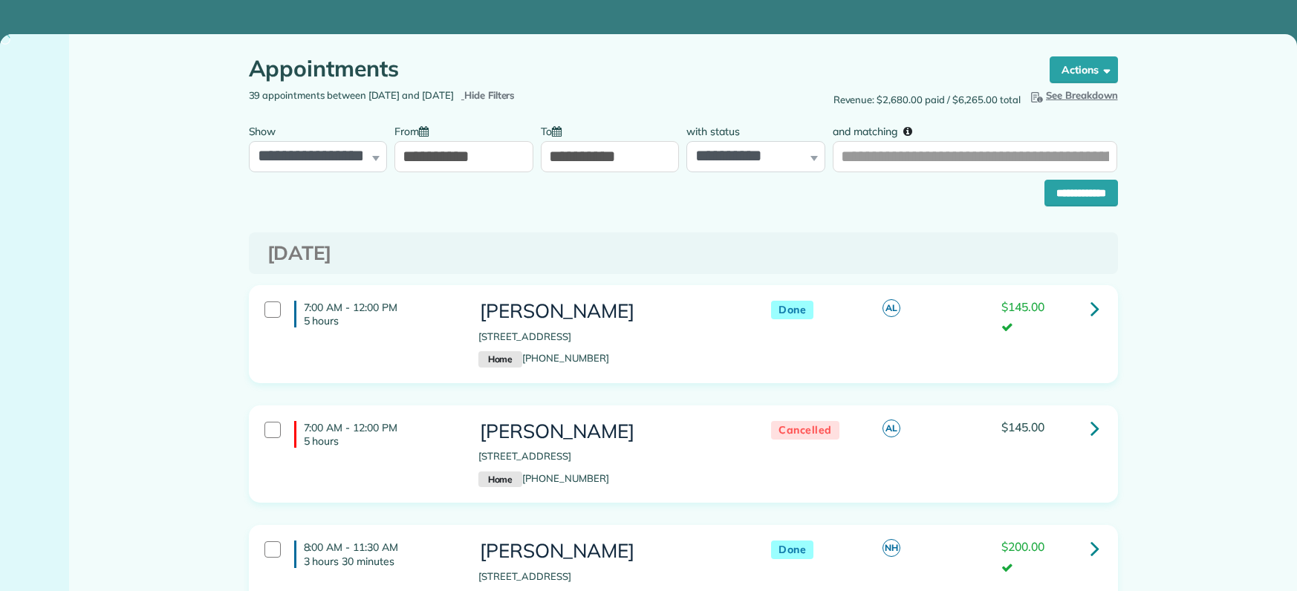 The image size is (1297, 591). What do you see at coordinates (375, 554) in the screenshot?
I see `h4: 8:00 AM - 11:30 AM` at bounding box center [375, 554].